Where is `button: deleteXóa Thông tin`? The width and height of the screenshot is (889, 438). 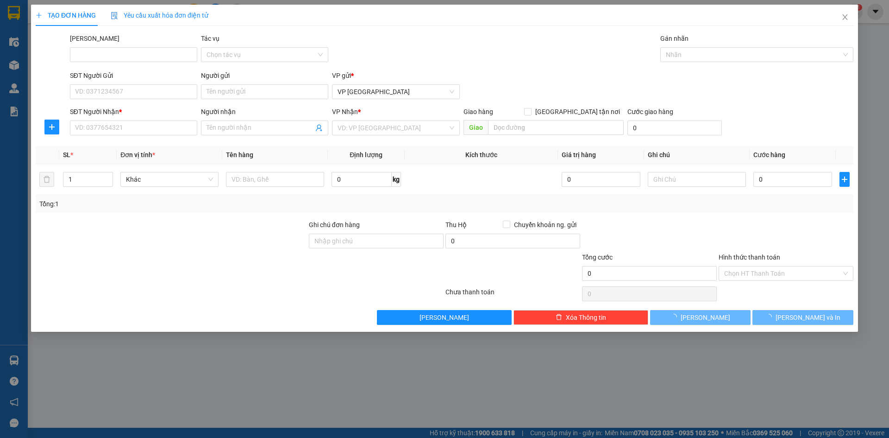
button: deleteXóa Thông tin is located at coordinates (581, 317).